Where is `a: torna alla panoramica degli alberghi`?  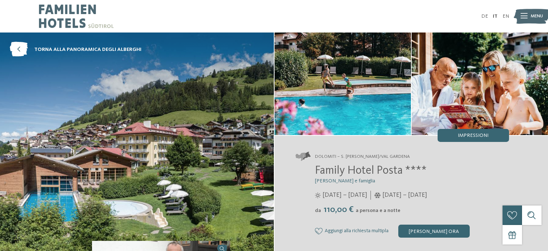 a: torna alla panoramica degli alberghi is located at coordinates (75, 49).